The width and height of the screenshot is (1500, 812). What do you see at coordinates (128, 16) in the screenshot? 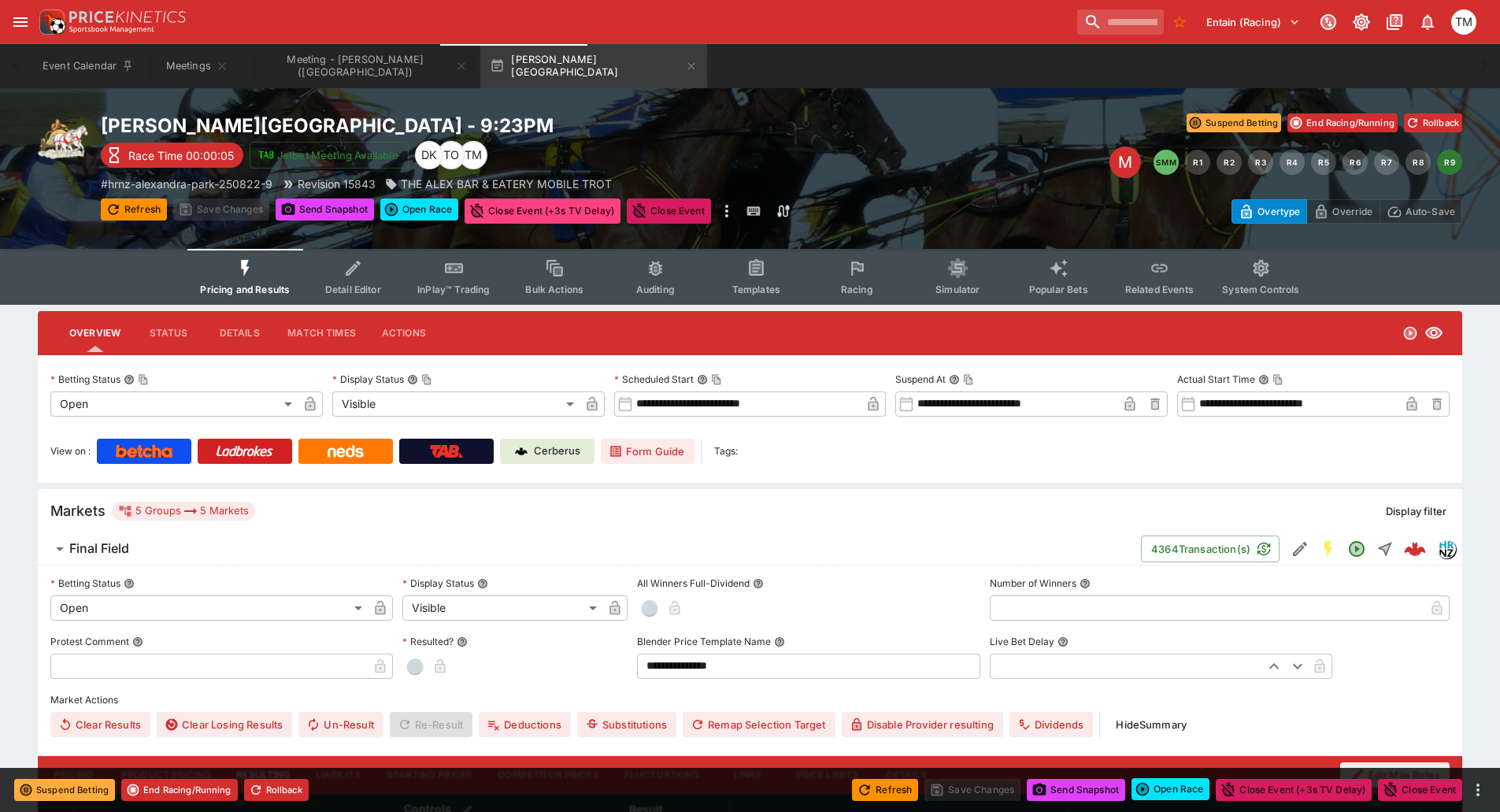
I see `img: PriceKinetics` at bounding box center [128, 16].